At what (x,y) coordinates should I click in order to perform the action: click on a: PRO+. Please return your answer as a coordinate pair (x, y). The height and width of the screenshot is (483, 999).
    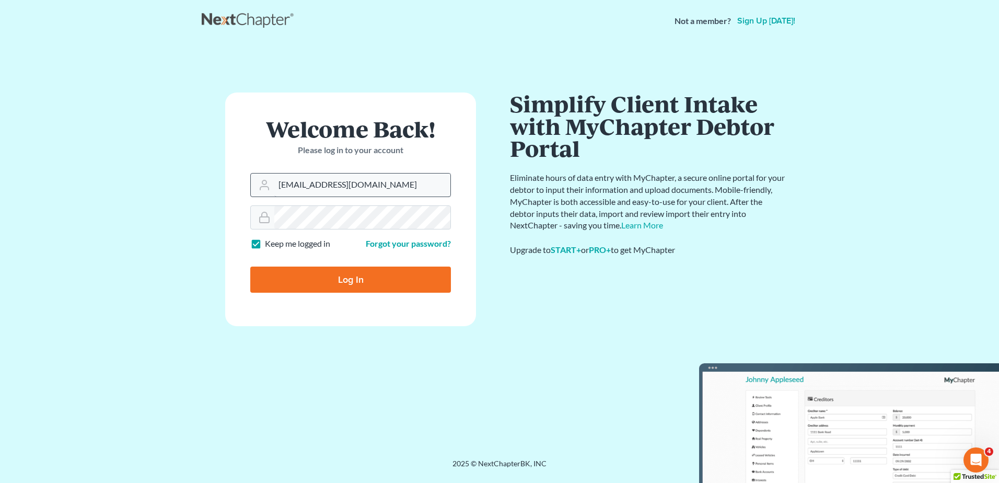
    Looking at the image, I should click on (600, 249).